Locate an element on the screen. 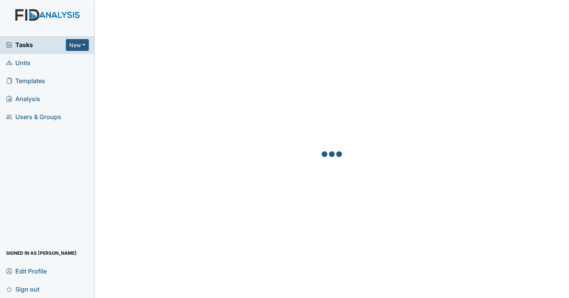 This screenshot has width=569, height=298. span: Tasks is located at coordinates (36, 45).